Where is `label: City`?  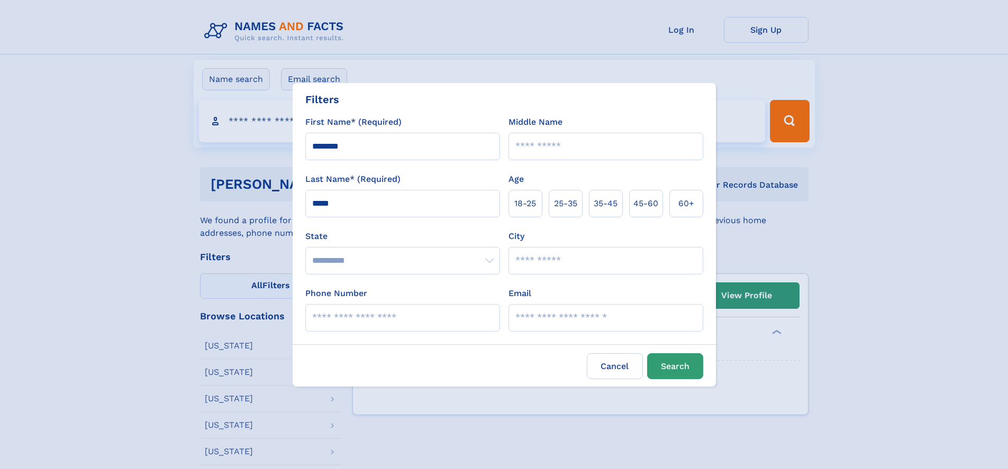 label: City is located at coordinates (516, 236).